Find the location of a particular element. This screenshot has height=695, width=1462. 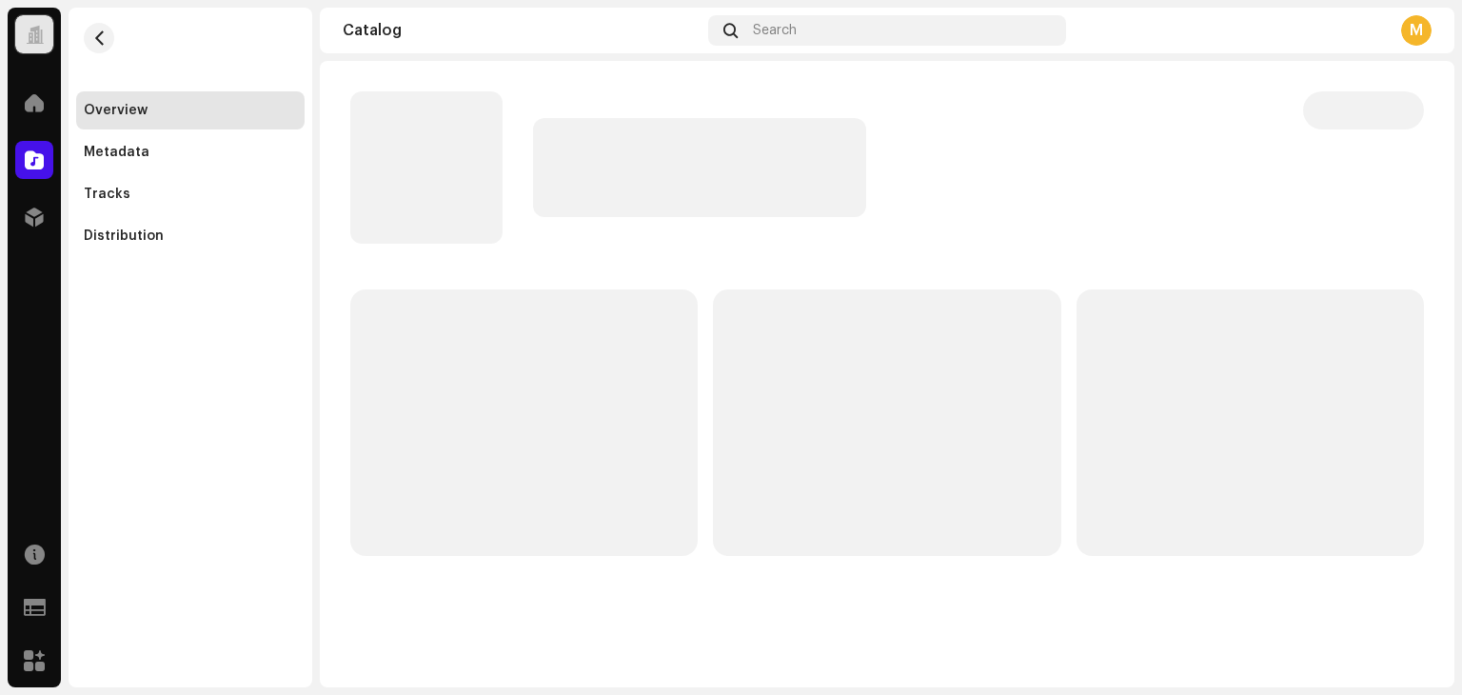

div: M is located at coordinates (1416, 30).